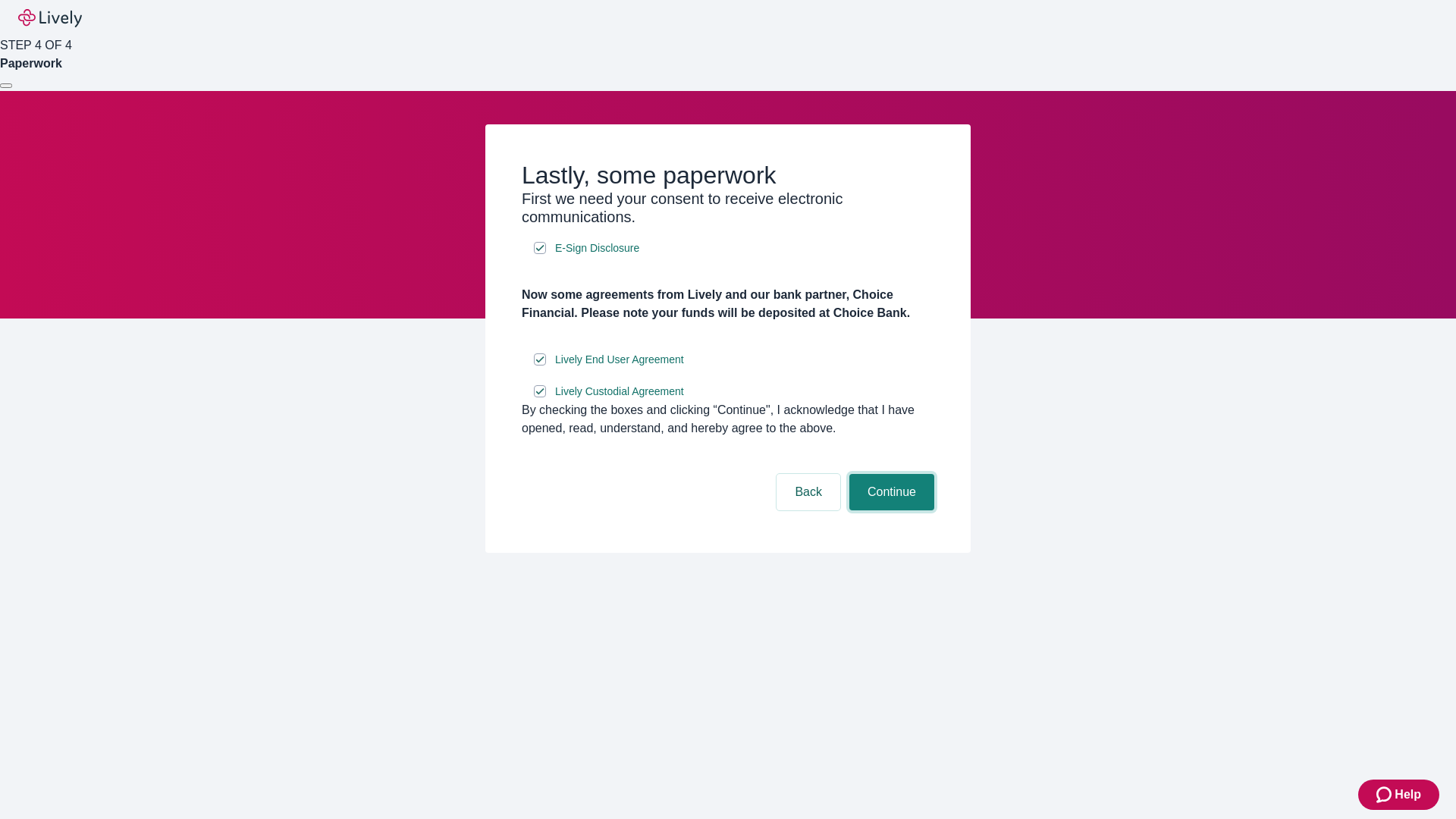 Image resolution: width=1456 pixels, height=819 pixels. What do you see at coordinates (728, 208) in the screenshot?
I see `h3: First we need your consent to receive electronic communications.` at bounding box center [728, 208].